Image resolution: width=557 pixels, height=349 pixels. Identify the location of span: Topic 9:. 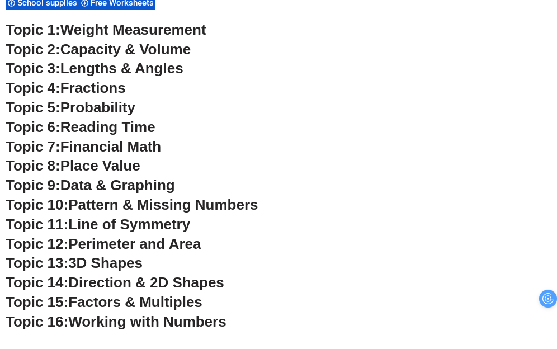
(33, 185).